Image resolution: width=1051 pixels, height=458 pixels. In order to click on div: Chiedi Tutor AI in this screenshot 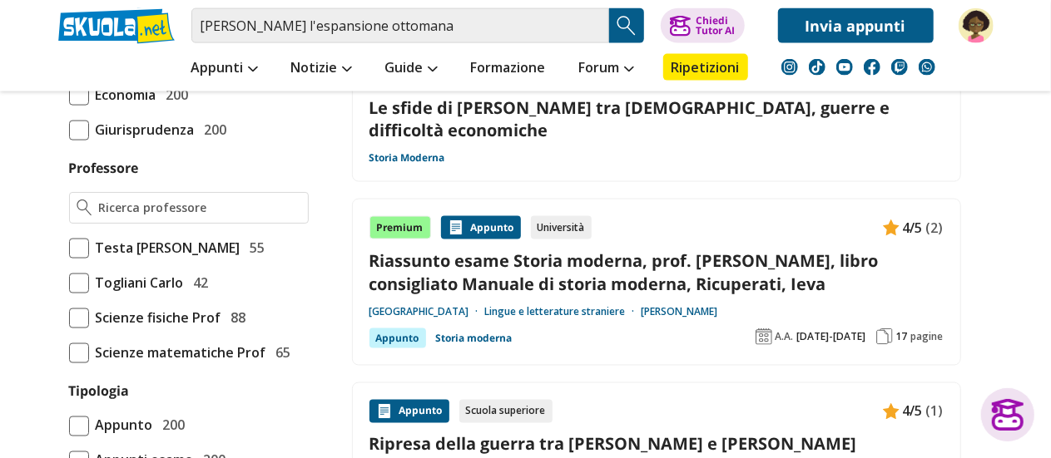, I will do `click(715, 26)`.